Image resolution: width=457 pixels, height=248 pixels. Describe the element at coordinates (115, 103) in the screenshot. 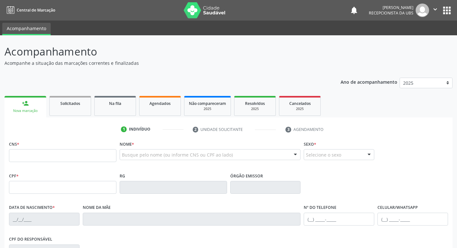

I see `span: Na fila` at that location.